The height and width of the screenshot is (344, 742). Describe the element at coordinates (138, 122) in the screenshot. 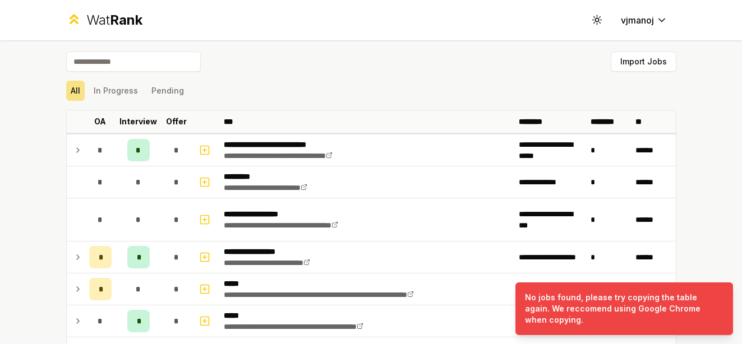

I see `p: Interview` at that location.